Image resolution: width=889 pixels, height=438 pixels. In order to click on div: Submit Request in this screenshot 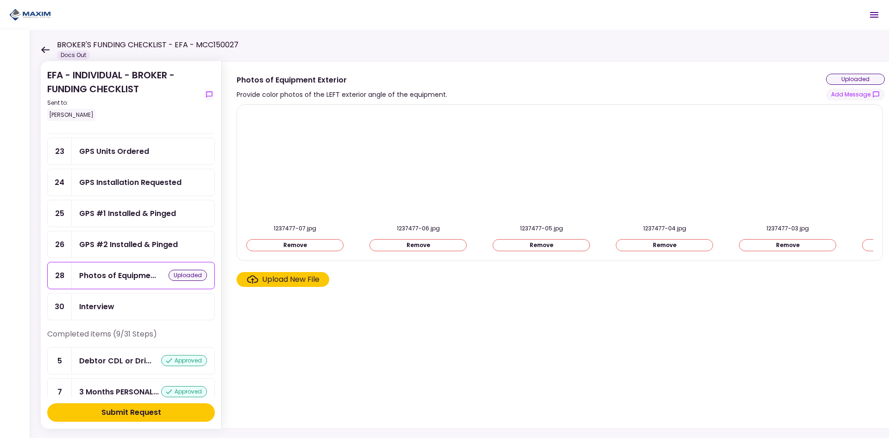, I will do `click(131, 412)`.